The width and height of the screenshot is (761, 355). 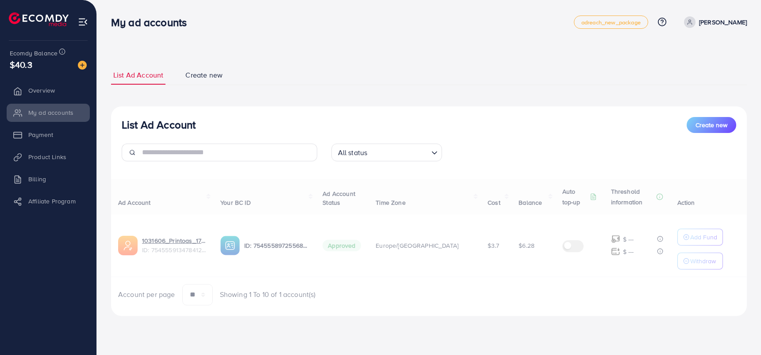 What do you see at coordinates (39, 19) in the screenshot?
I see `a: logo` at bounding box center [39, 19].